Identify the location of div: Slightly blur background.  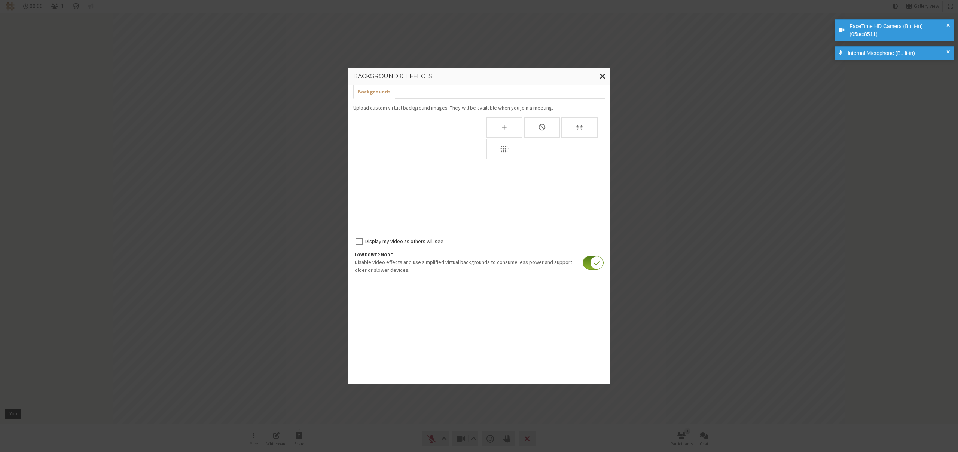
(579, 127).